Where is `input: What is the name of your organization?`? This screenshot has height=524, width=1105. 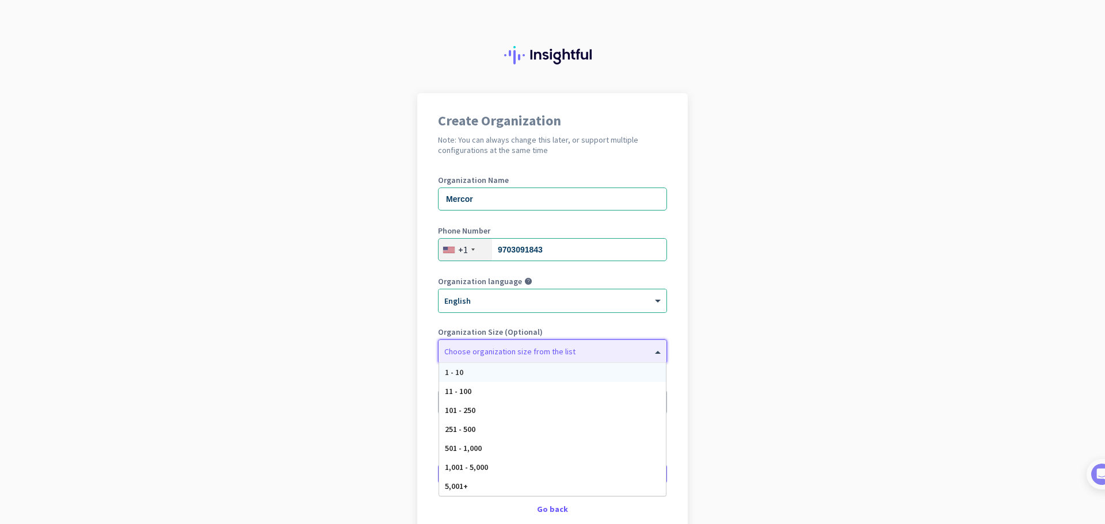
input: What is the name of your organization? is located at coordinates (552, 199).